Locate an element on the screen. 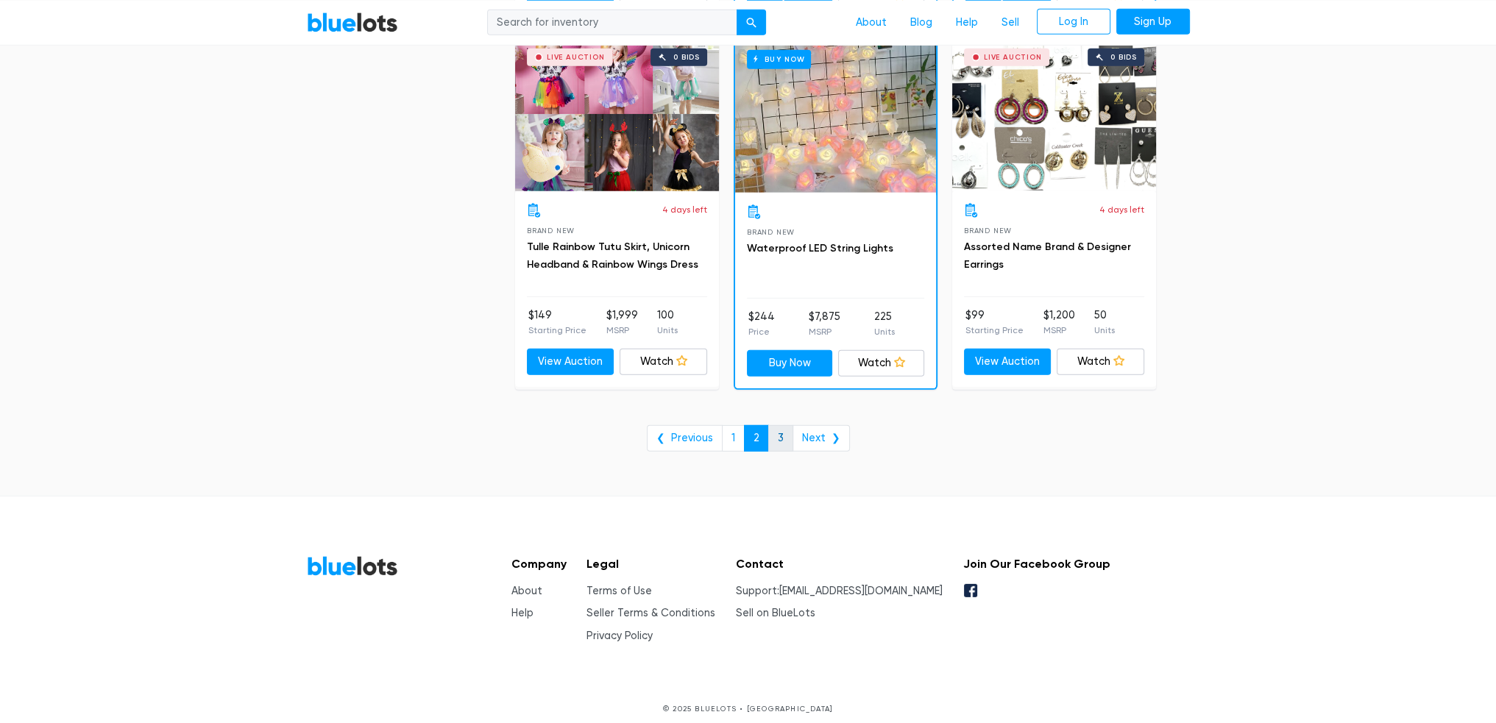 This screenshot has height=723, width=1496. a: Blog is located at coordinates (921, 22).